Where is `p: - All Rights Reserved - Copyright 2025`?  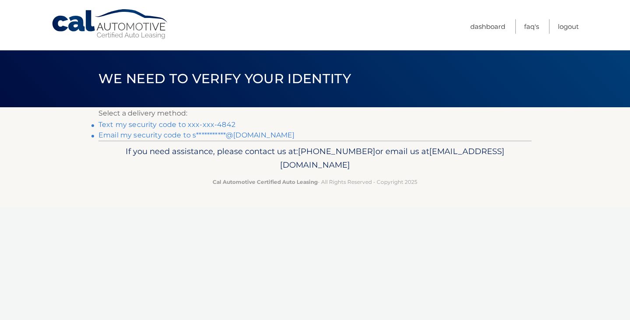 p: - All Rights Reserved - Copyright 2025 is located at coordinates (315, 181).